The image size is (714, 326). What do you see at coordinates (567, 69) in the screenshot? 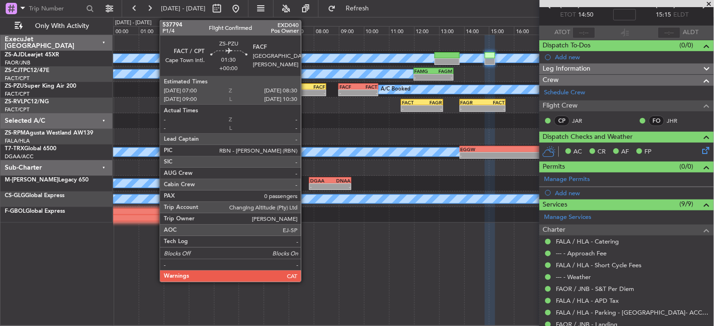
I see `span: Leg Information` at bounding box center [567, 69].